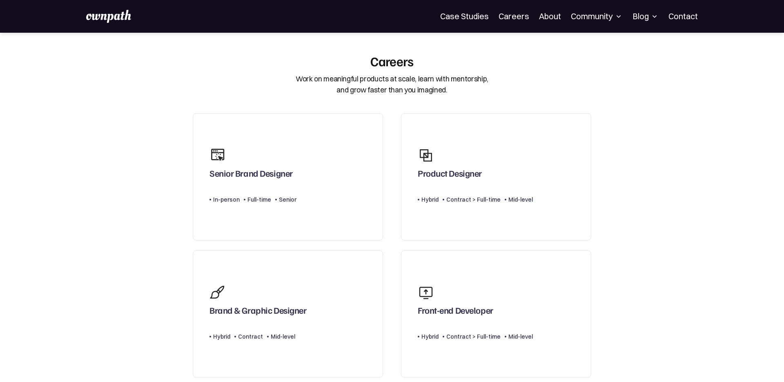 This screenshot has height=382, width=784. I want to click on a: About, so click(550, 16).